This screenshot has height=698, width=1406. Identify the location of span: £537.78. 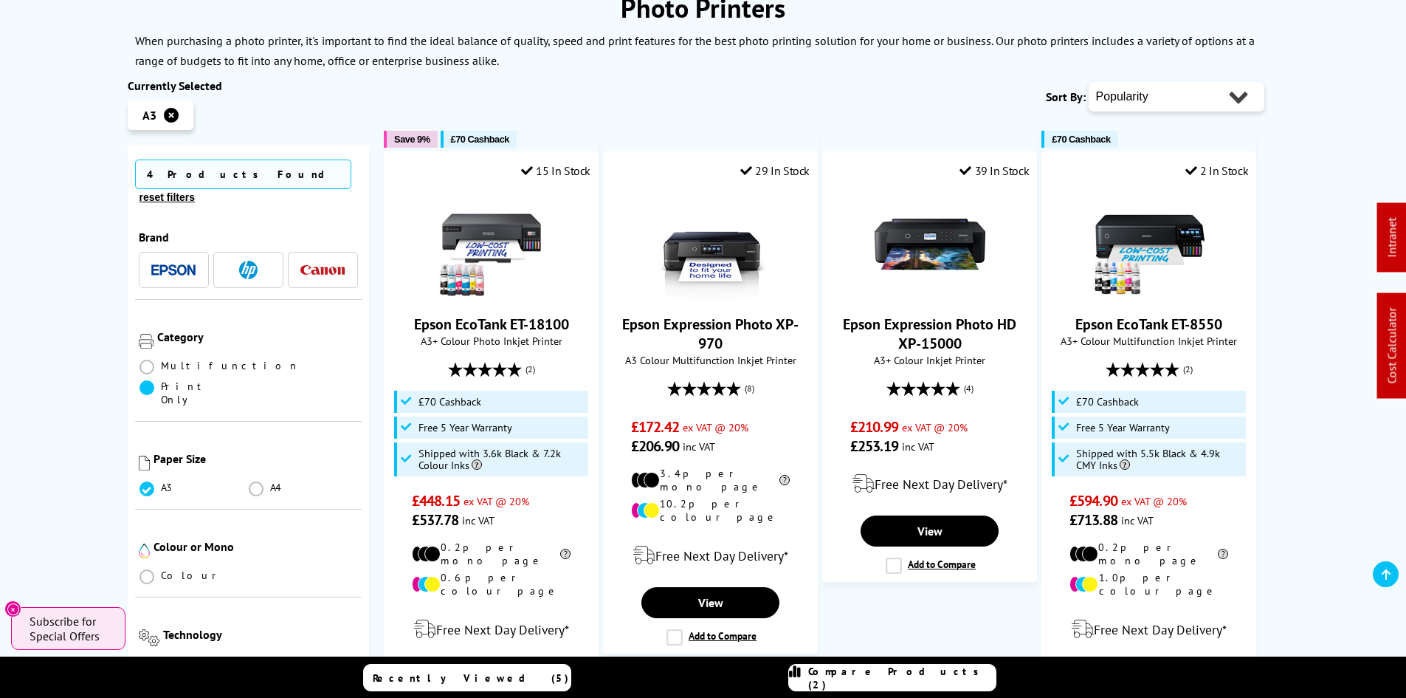
(435, 520).